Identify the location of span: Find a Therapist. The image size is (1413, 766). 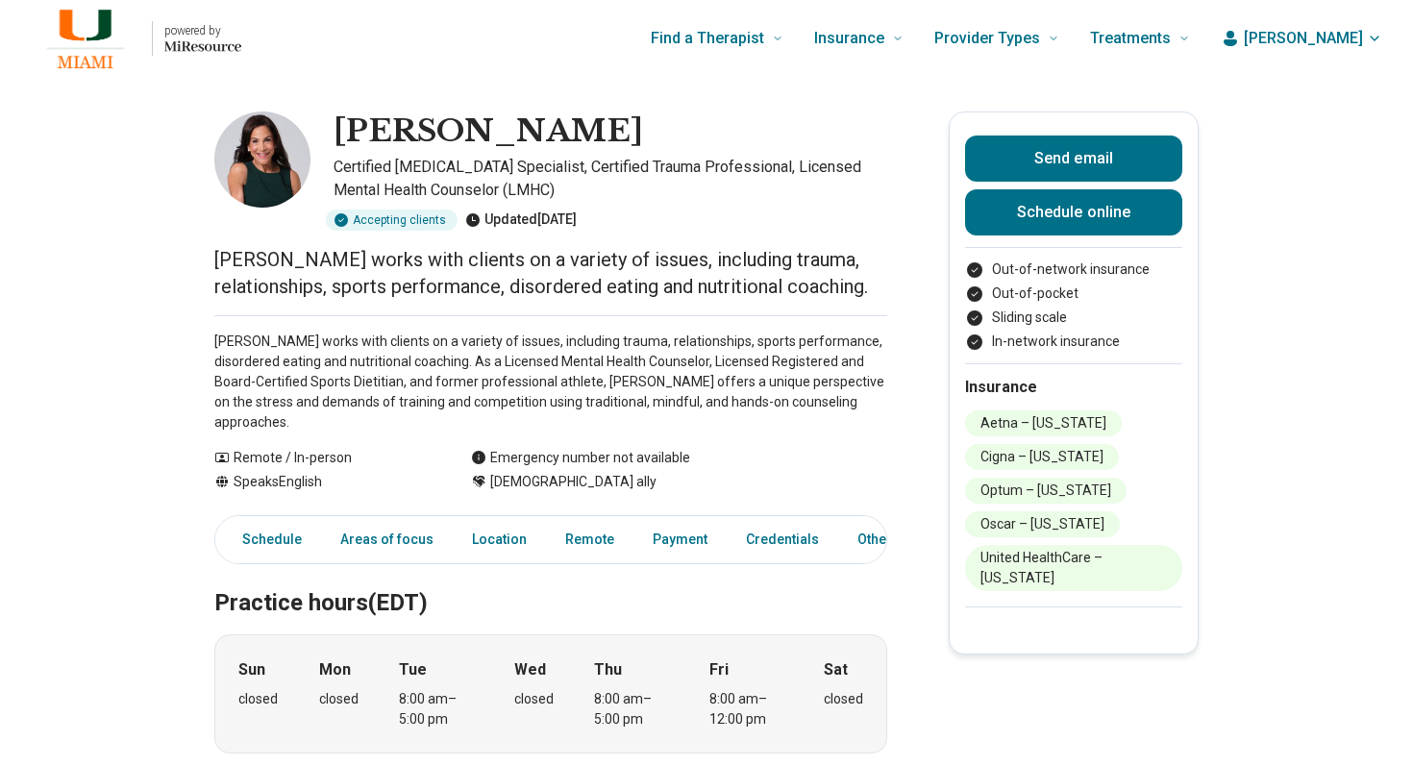
(707, 38).